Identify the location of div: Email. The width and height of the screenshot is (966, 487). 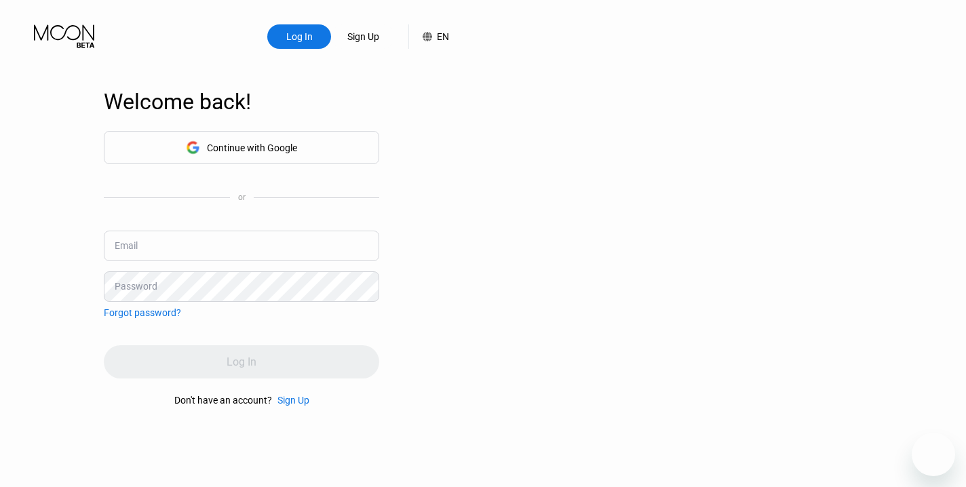
(126, 246).